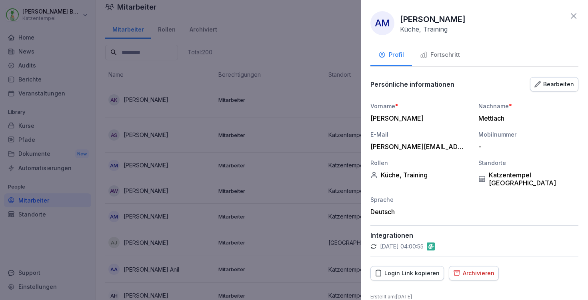  What do you see at coordinates (473, 273) in the screenshot?
I see `div: Archivieren` at bounding box center [473, 273].